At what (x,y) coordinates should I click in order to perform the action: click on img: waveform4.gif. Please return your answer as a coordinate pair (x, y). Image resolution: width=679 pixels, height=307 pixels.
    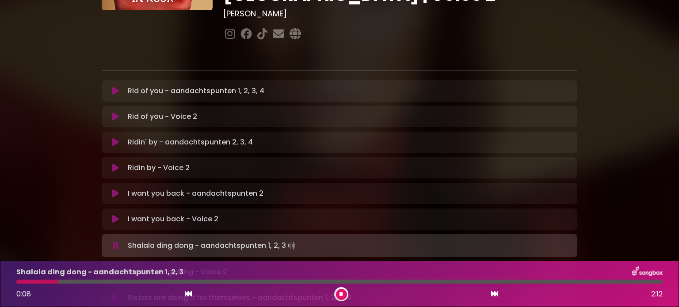
    Looking at the image, I should click on (292, 246).